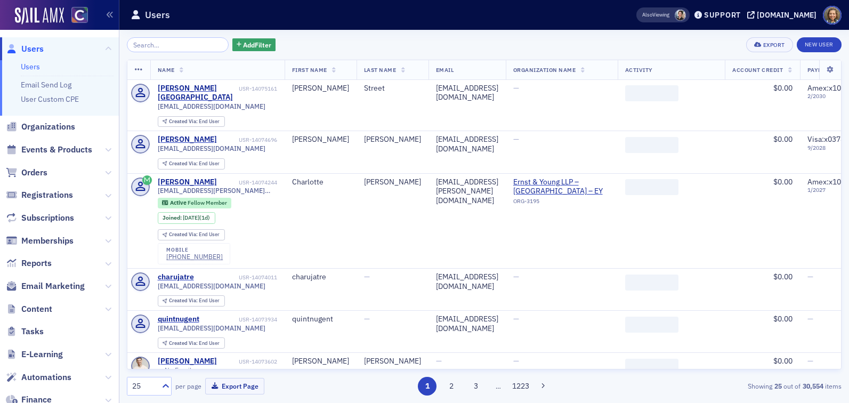 The height and width of the screenshot is (403, 849). I want to click on span: Ernst & Young LLP – Denver – EY, so click(562, 187).